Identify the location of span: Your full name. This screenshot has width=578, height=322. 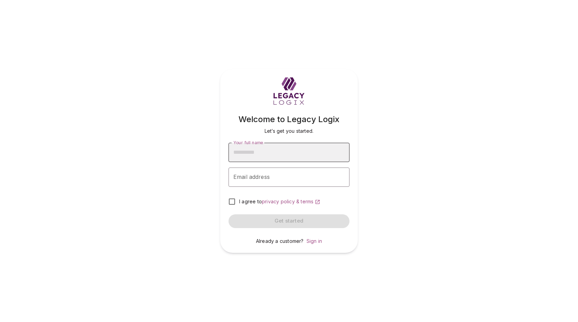
(248, 142).